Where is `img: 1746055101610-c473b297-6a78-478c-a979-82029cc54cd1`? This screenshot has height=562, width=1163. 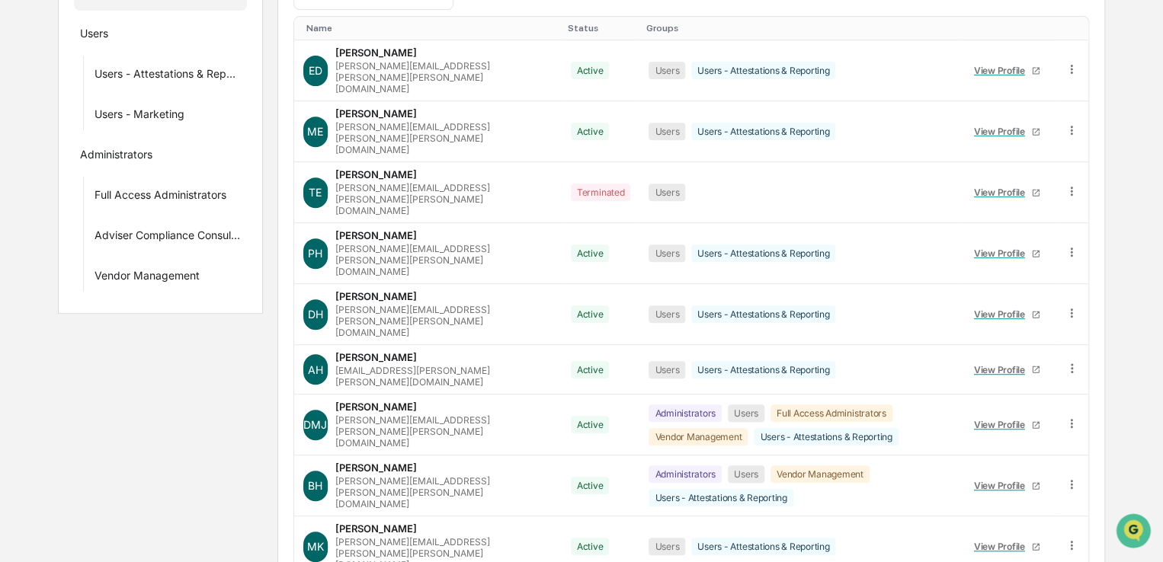
img: 1746055101610-c473b297-6a78-478c-a979-82029cc54cd1 is located at coordinates (29, 130).